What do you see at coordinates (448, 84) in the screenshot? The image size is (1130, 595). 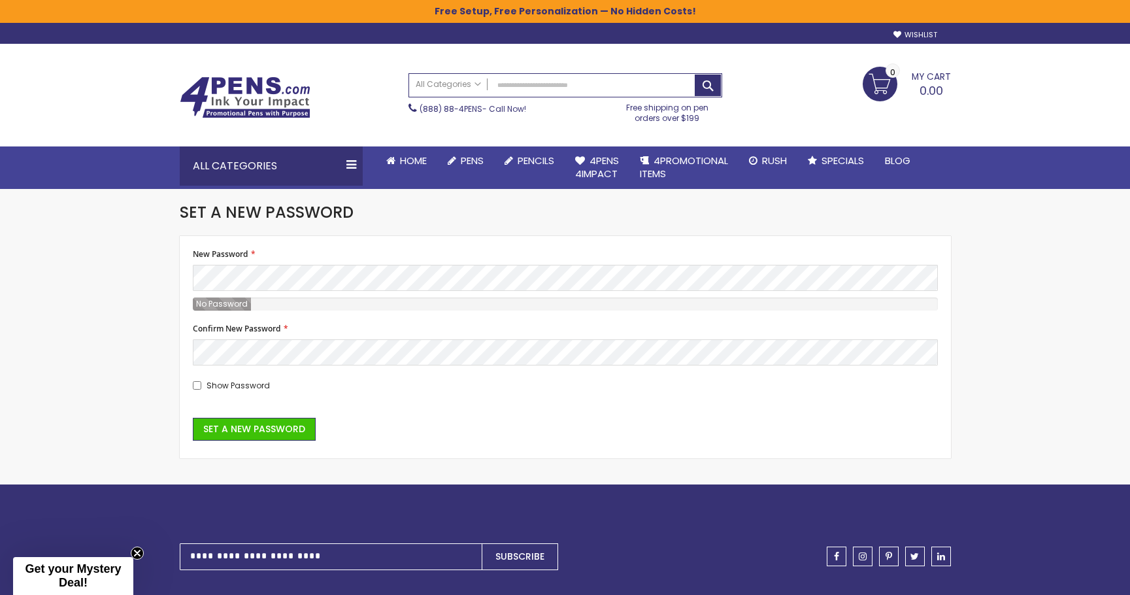 I see `span: All Categories` at bounding box center [448, 84].